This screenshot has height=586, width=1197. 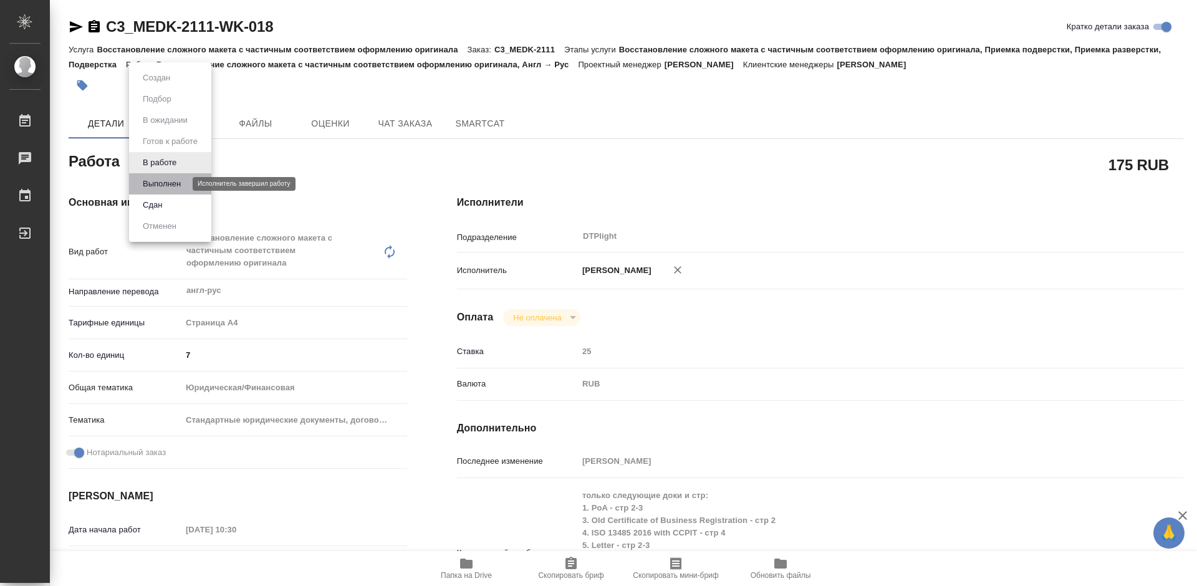 What do you see at coordinates (165, 120) in the screenshot?
I see `button: В ожидании` at bounding box center [165, 120].